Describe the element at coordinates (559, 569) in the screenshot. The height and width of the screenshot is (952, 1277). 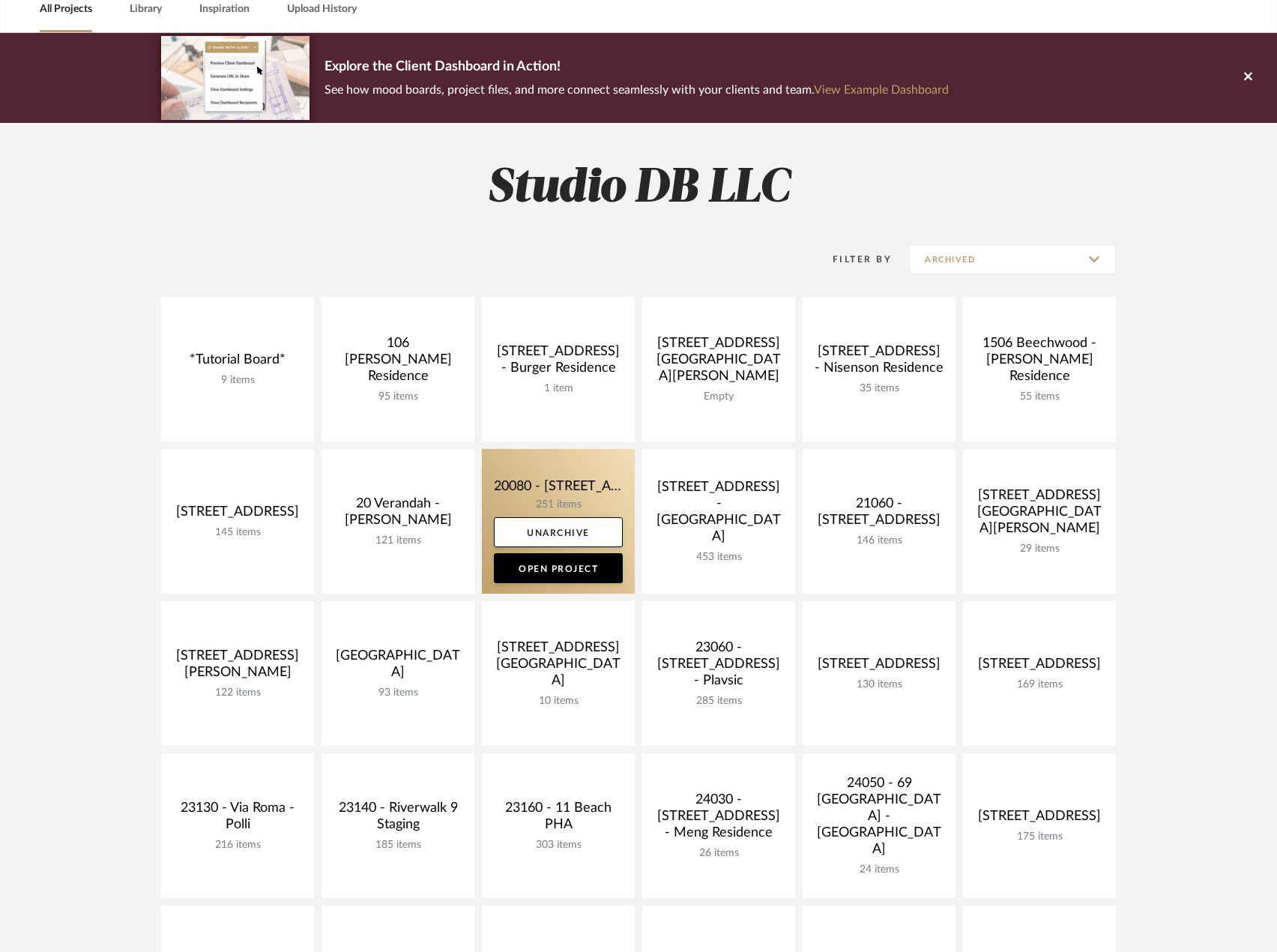
I see `a: Open Project` at that location.